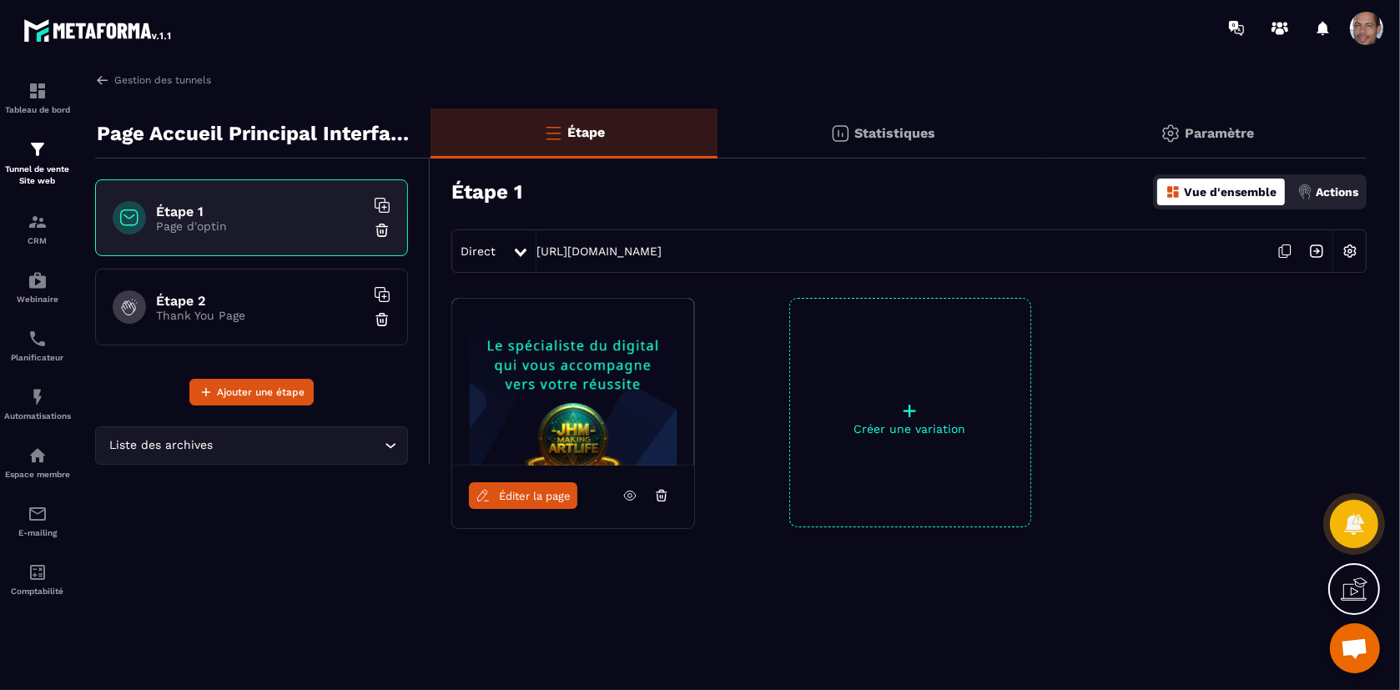 The height and width of the screenshot is (690, 1400). Describe the element at coordinates (38, 339) in the screenshot. I see `img: scheduler` at that location.